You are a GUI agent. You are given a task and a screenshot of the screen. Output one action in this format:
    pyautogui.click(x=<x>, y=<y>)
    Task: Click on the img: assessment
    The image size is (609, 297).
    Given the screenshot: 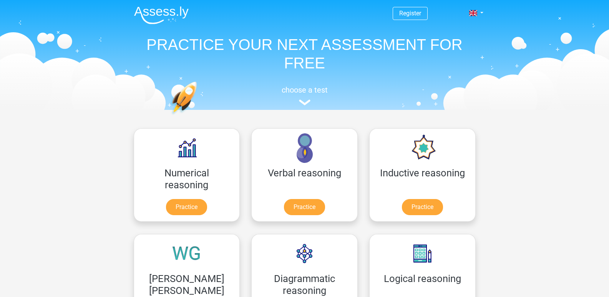 What is the action you would take?
    pyautogui.click(x=305, y=102)
    